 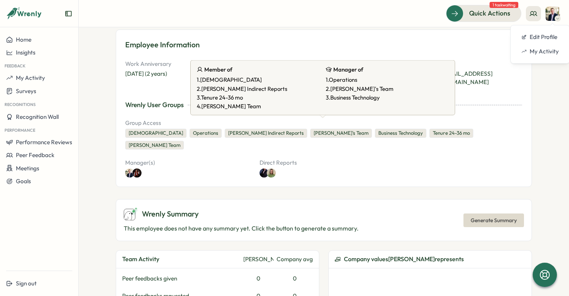 What do you see at coordinates (540, 37) in the screenshot?
I see `a: Edit Profile` at bounding box center [540, 37].